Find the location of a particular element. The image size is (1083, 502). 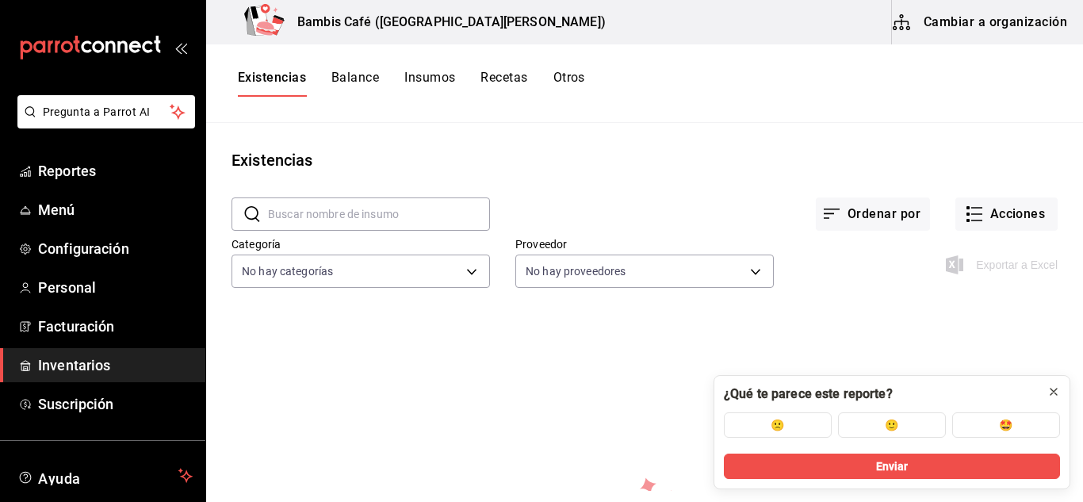

input: Buscar nombre de insumo is located at coordinates (379, 214).